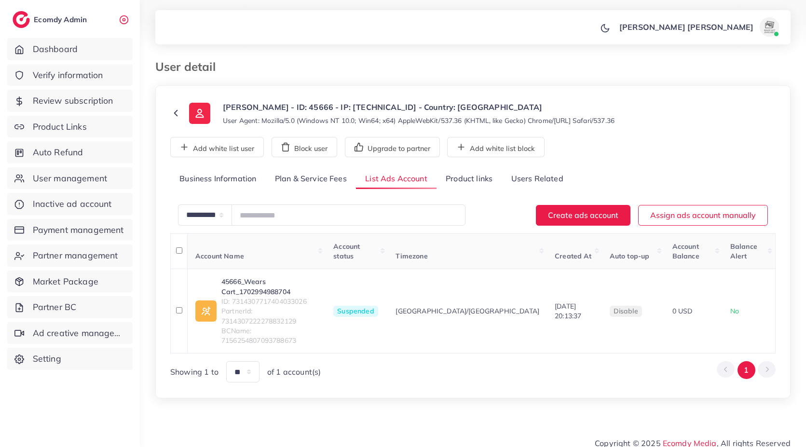 The height and width of the screenshot is (447, 806). What do you see at coordinates (194, 372) in the screenshot?
I see `span: Showing 1 to` at bounding box center [194, 372].